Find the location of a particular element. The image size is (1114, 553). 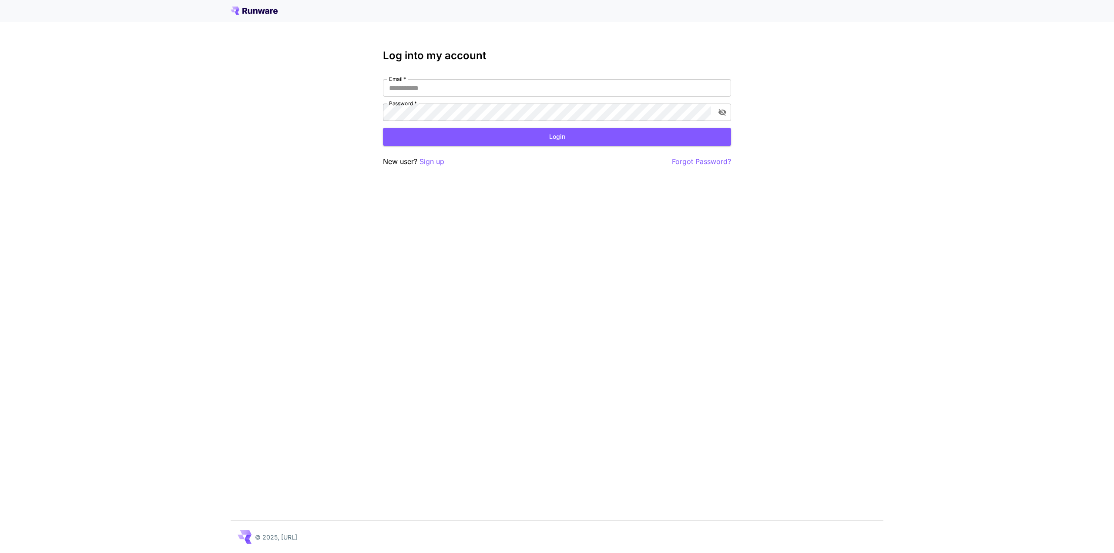

p: New user? is located at coordinates (413, 161).